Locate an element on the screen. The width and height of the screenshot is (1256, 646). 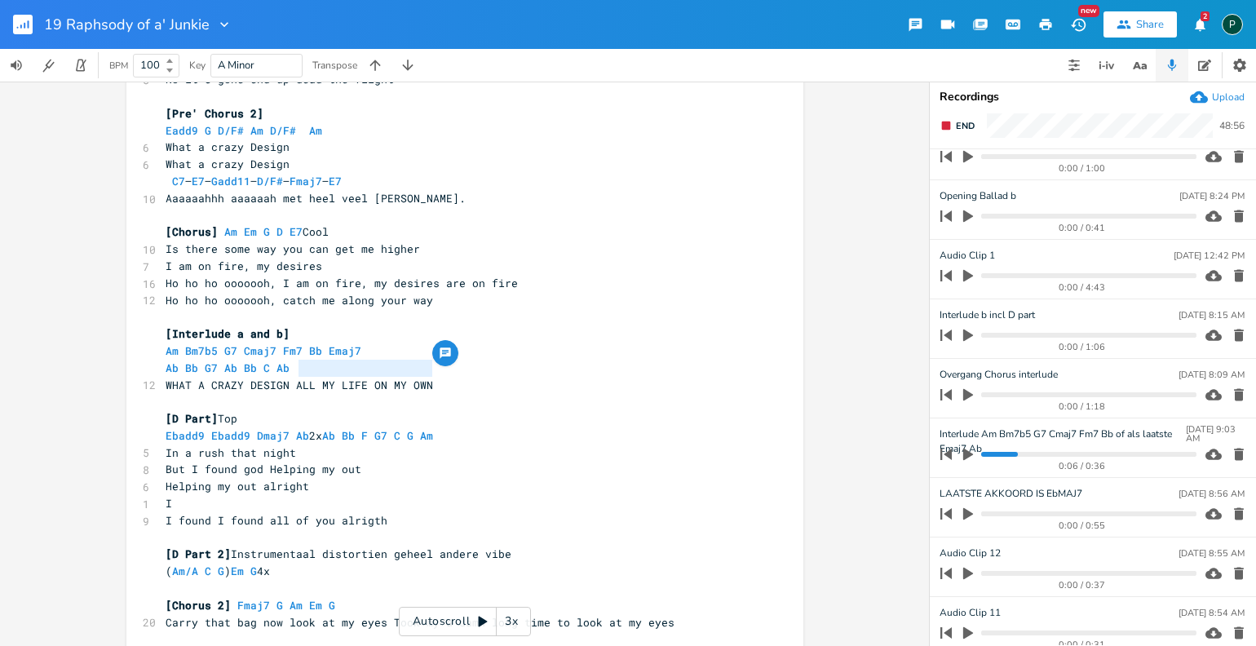
span: 19 Raphsody of a' Junkie is located at coordinates (126, 24).